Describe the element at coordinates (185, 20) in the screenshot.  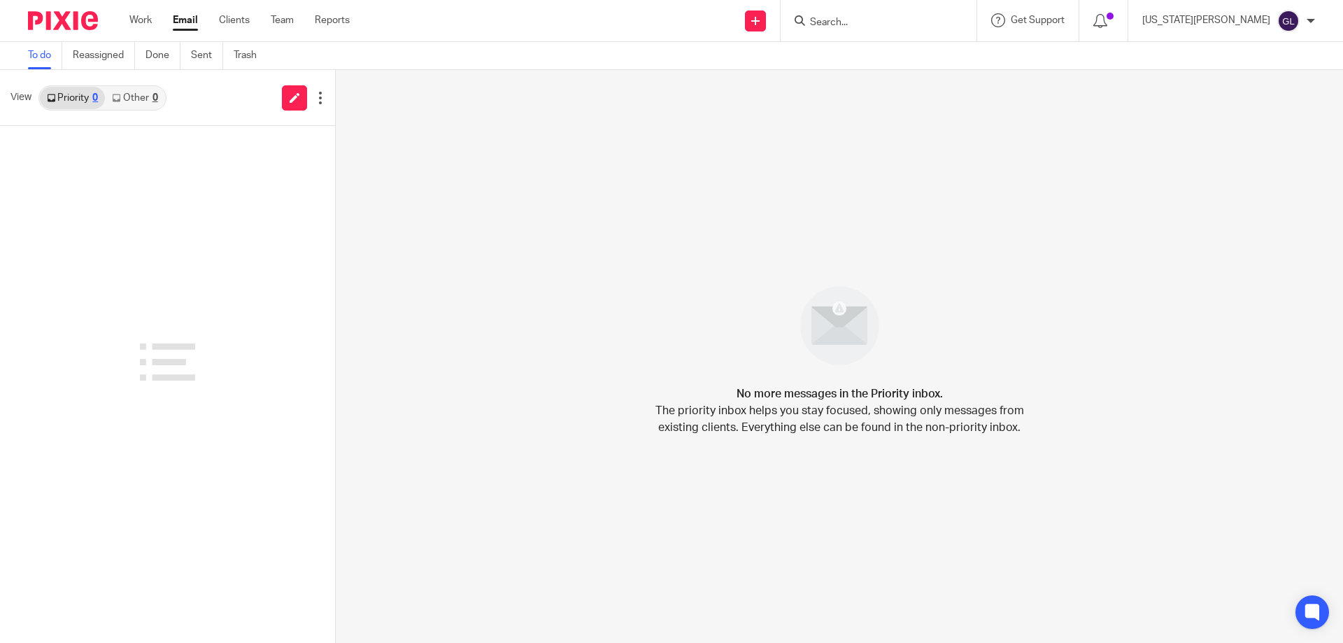
I see `a: Email` at that location.